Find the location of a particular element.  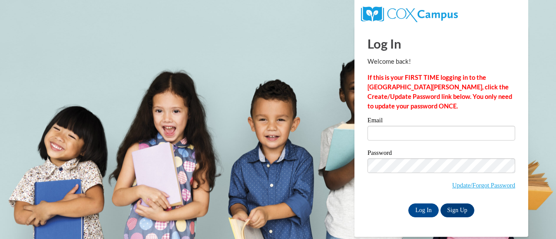

a: Update/Forgot Password is located at coordinates (484, 186).